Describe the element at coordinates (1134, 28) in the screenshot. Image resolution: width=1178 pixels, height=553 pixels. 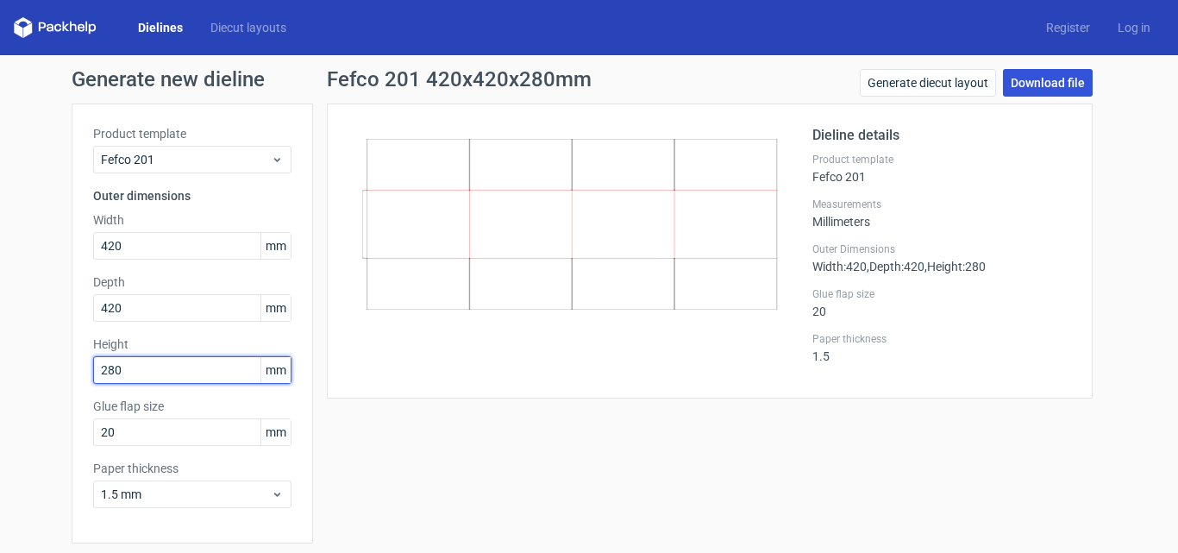
I see `a: Log in` at that location.